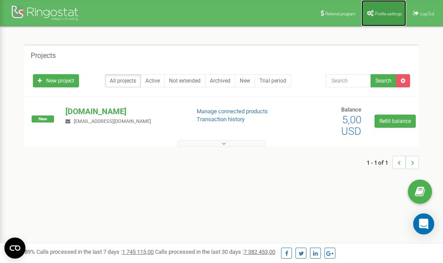 The height and width of the screenshot is (263, 443). What do you see at coordinates (383, 81) in the screenshot?
I see `button: Search` at bounding box center [383, 81].